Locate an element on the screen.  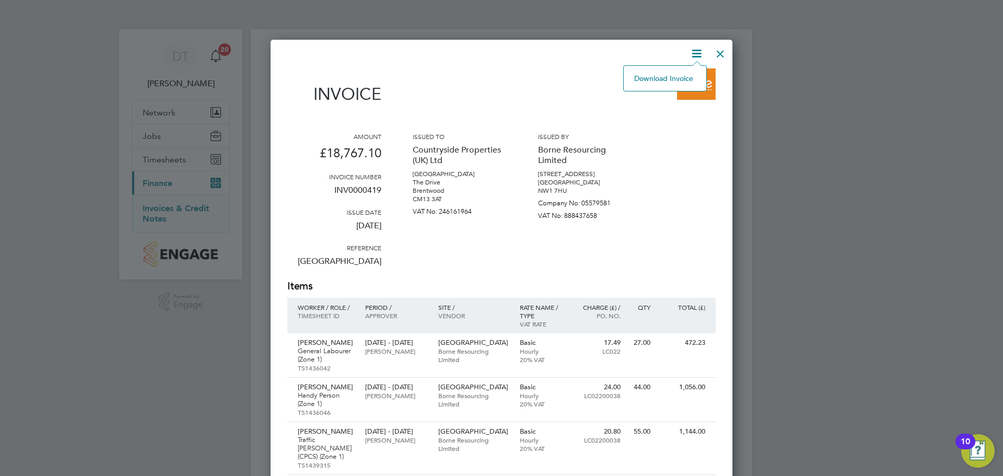
p: Vendor is located at coordinates (474, 315).